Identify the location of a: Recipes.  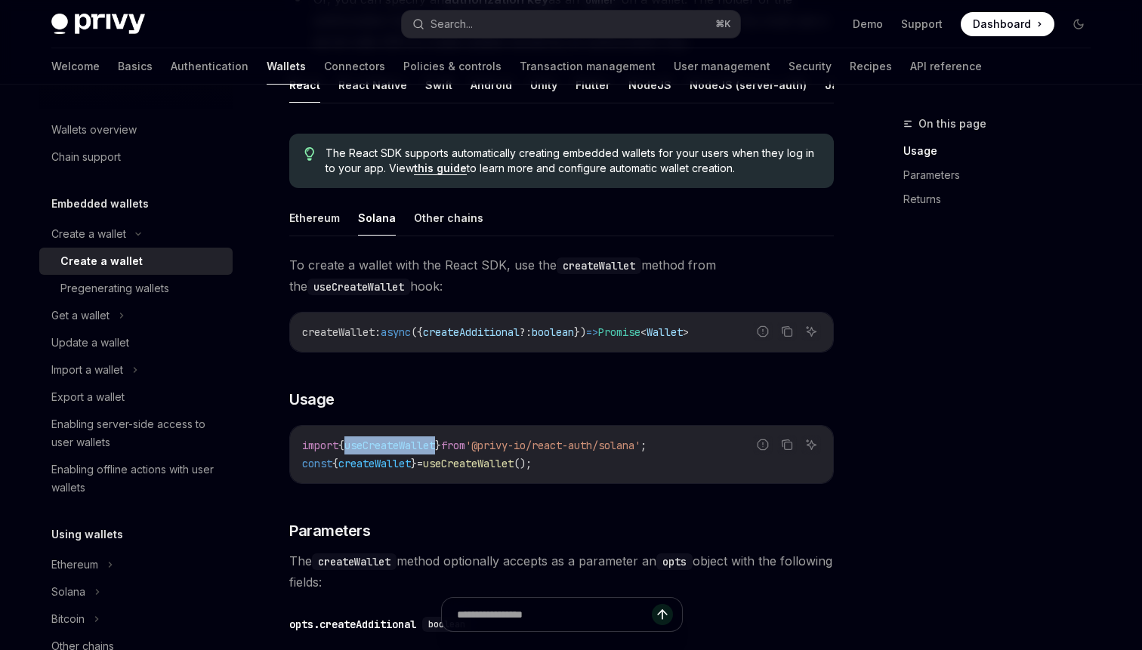
(871, 66).